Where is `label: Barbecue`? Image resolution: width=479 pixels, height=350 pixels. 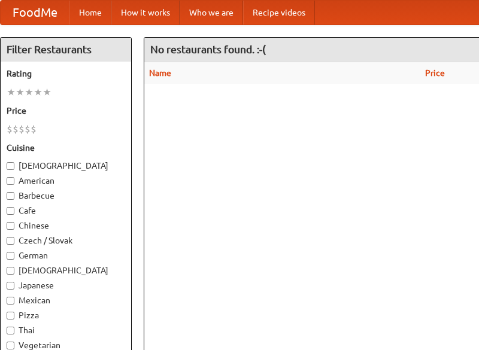 label: Barbecue is located at coordinates (66, 196).